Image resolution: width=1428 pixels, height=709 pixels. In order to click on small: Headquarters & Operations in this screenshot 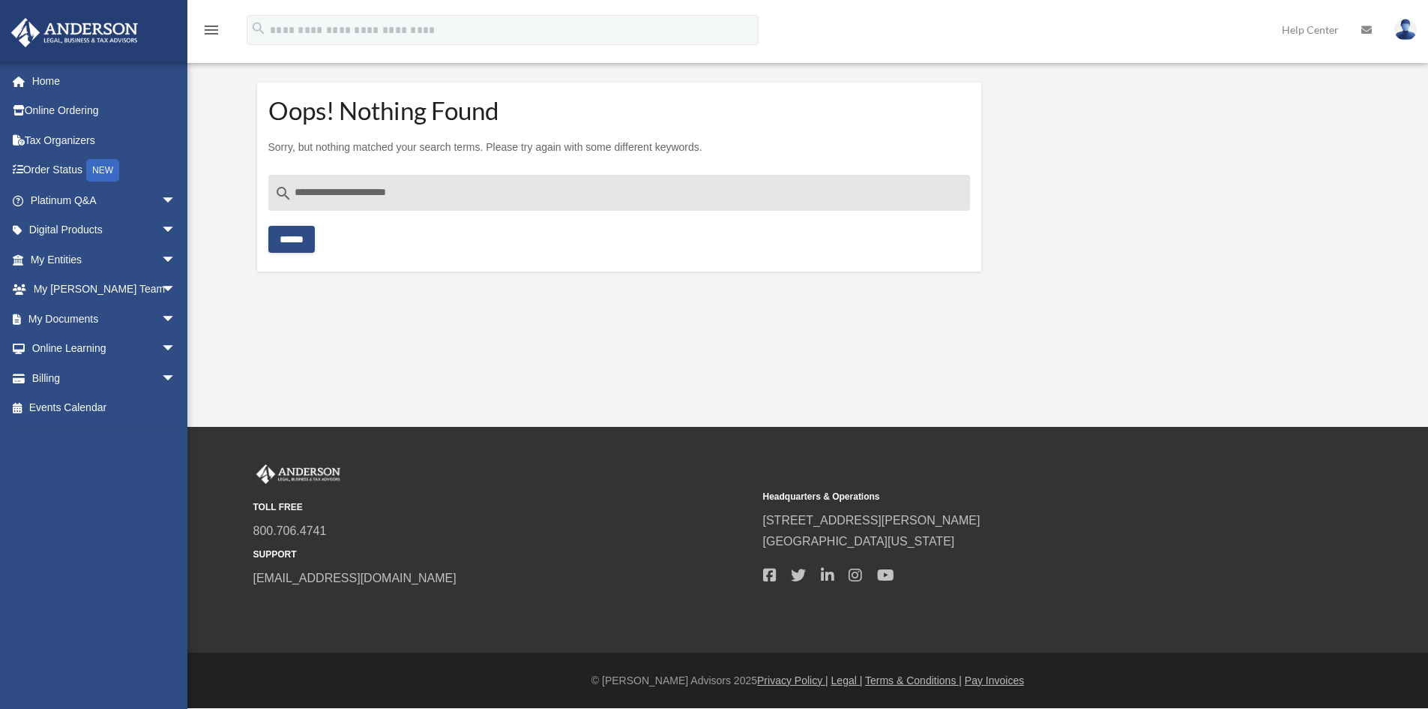, I will do `click(1013, 496)`.